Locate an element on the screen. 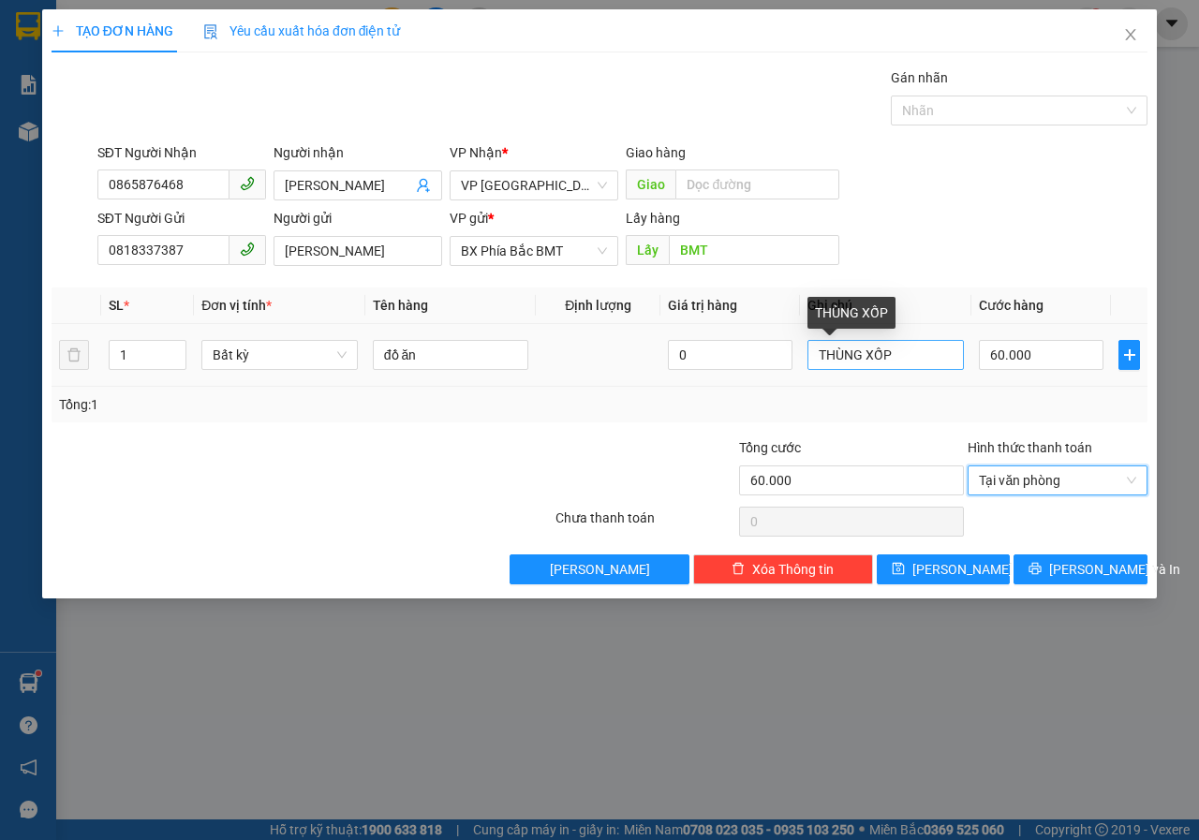  span: Định lượng is located at coordinates (598, 305).